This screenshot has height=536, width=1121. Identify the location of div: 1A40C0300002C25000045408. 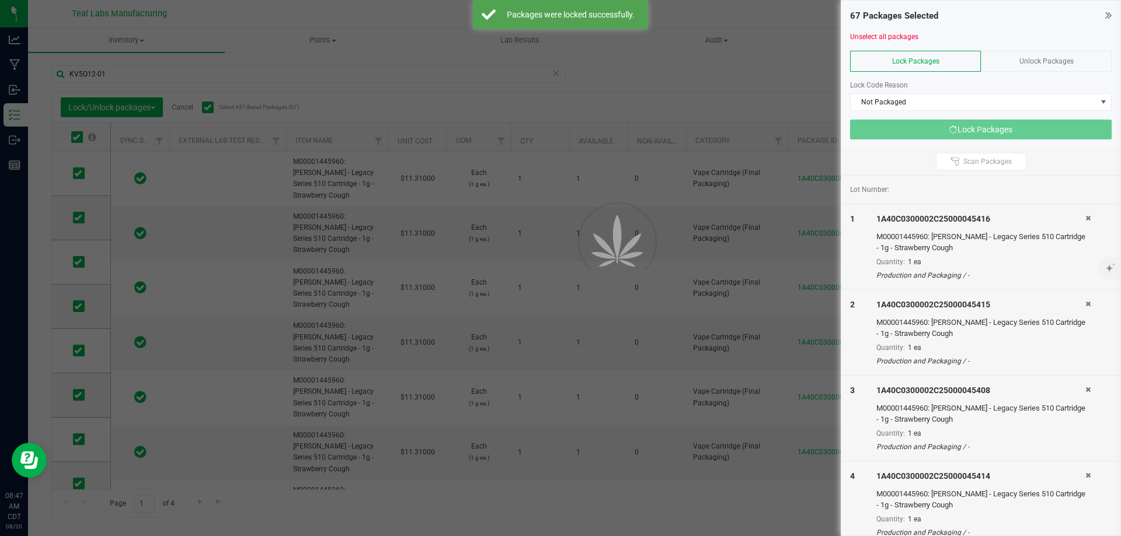
(981, 390).